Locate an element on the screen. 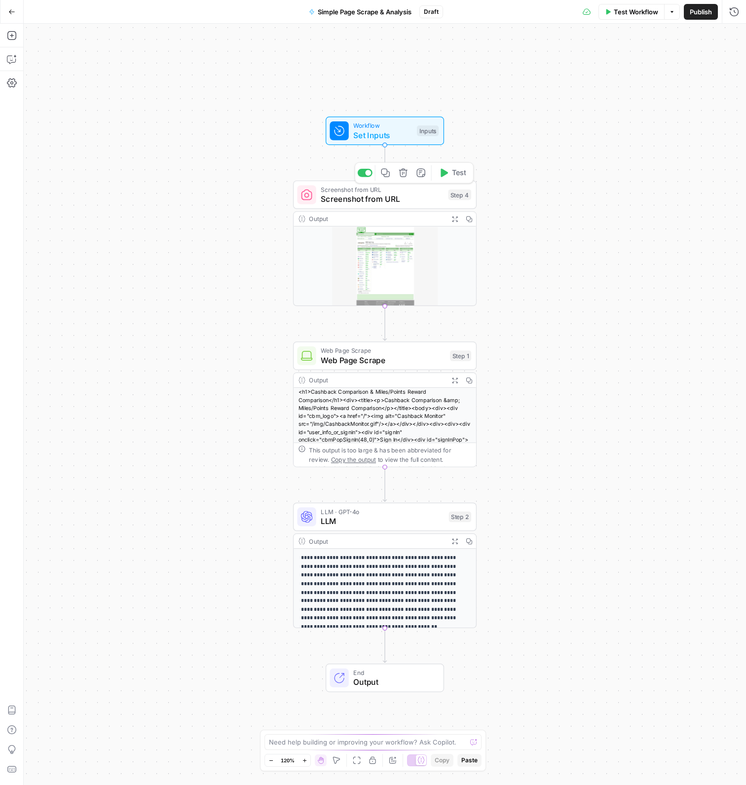 The width and height of the screenshot is (746, 785). span: 120% is located at coordinates (288, 760).